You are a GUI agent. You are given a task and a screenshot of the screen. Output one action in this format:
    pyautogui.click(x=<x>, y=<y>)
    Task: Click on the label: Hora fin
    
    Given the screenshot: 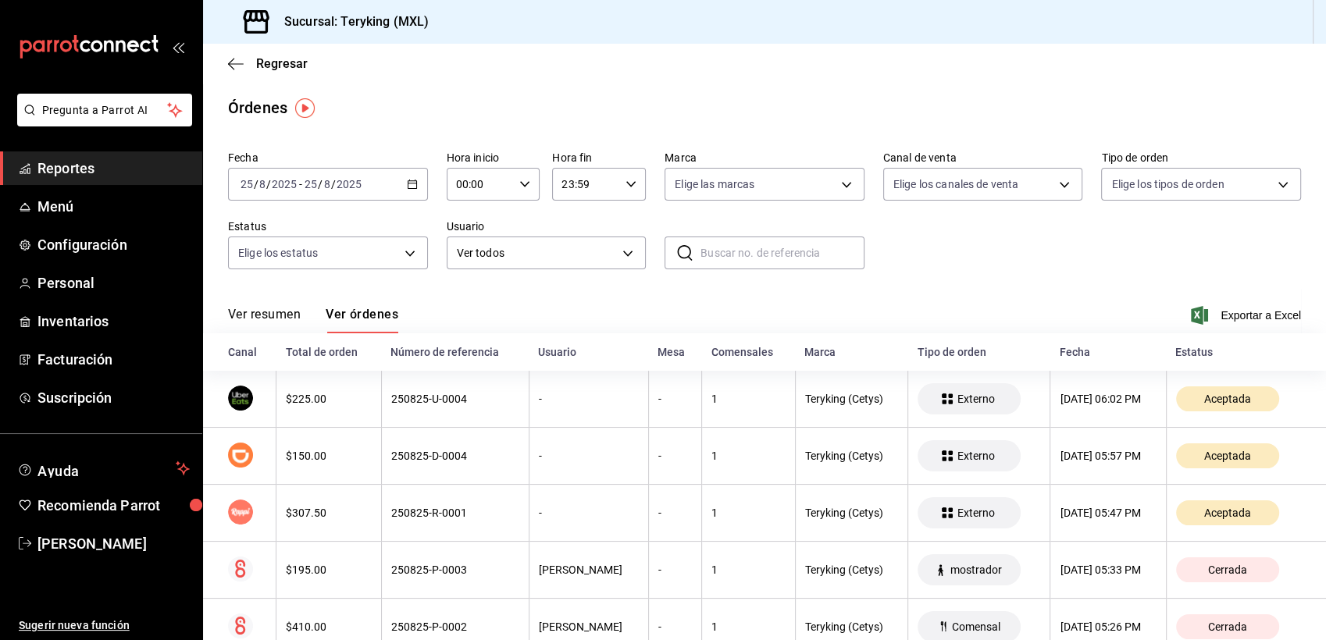 What is the action you would take?
    pyautogui.click(x=599, y=158)
    